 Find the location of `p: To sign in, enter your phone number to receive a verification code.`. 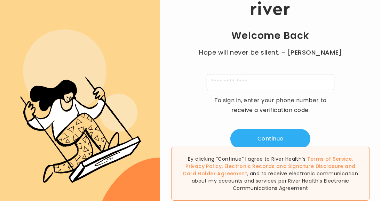

p: To sign in, enter your phone number to receive a verification code. is located at coordinates (271, 106).